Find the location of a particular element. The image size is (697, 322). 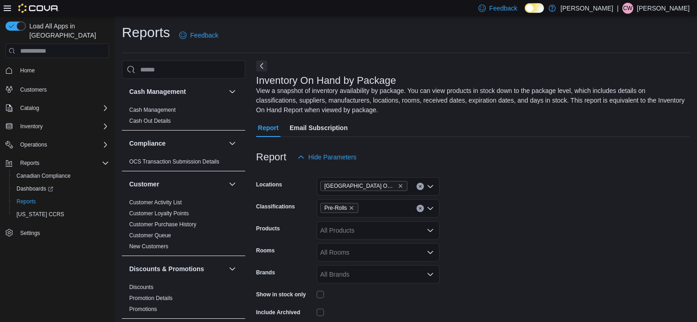

a: New Customers is located at coordinates (149, 247).